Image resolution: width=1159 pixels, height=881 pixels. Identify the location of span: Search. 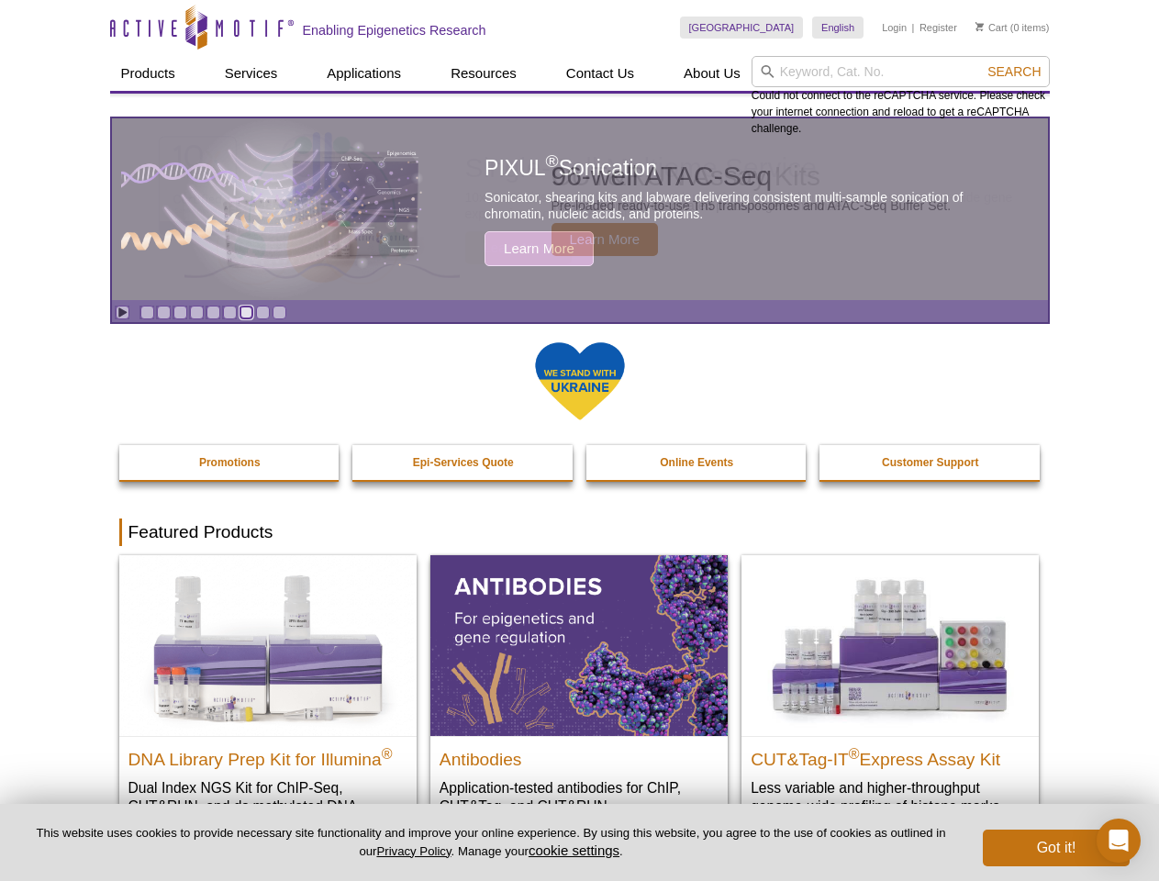
(1014, 72).